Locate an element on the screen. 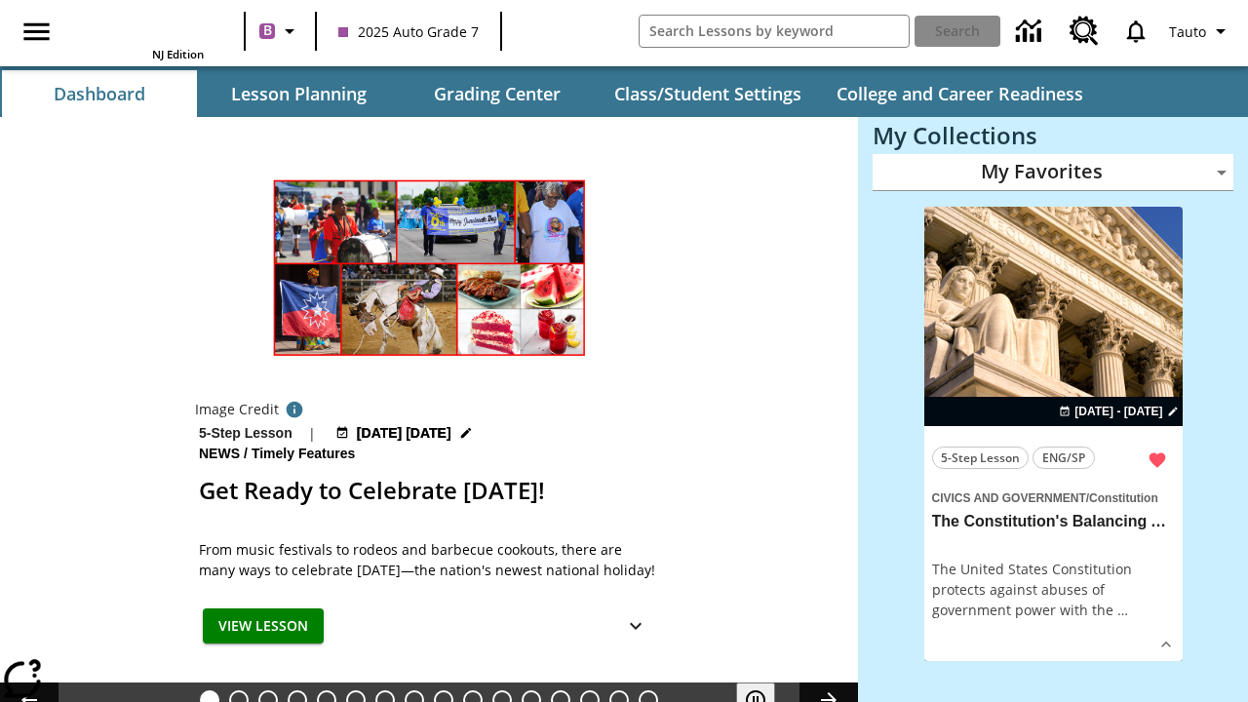 Image resolution: width=1248 pixels, height=702 pixels. button: View Lesson is located at coordinates (263, 626).